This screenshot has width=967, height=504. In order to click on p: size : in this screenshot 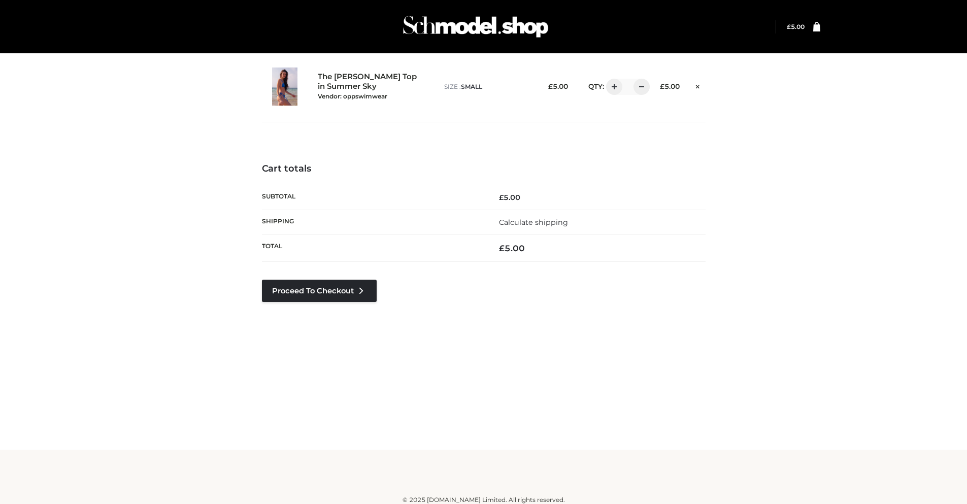, I will do `click(488, 87)`.